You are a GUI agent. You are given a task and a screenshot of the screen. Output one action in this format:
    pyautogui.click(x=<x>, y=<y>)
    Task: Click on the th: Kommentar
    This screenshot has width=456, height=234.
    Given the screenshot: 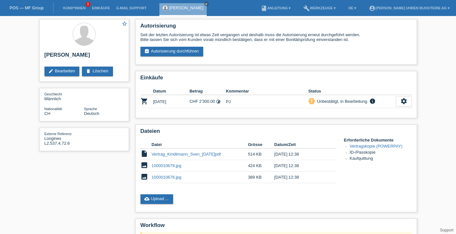 What is the action you would take?
    pyautogui.click(x=267, y=91)
    